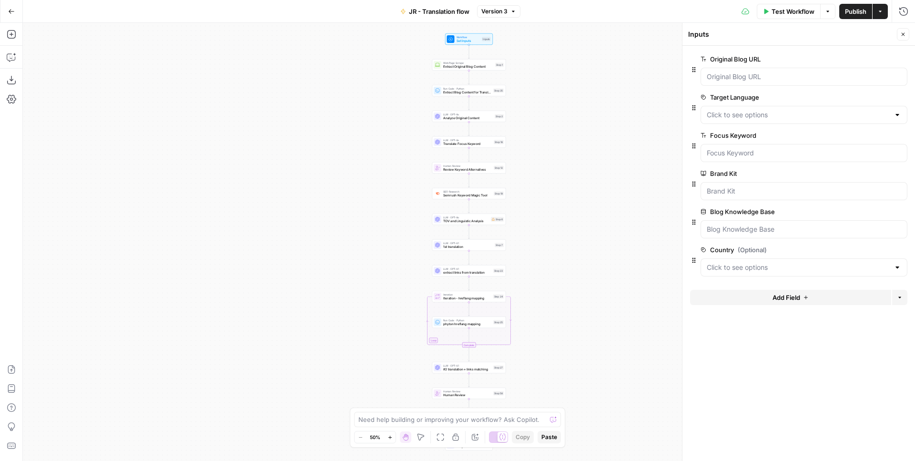 The height and width of the screenshot is (461, 915). What do you see at coordinates (469, 283) in the screenshot?
I see `g: Edge from step_23 to step_24` at bounding box center [469, 283].